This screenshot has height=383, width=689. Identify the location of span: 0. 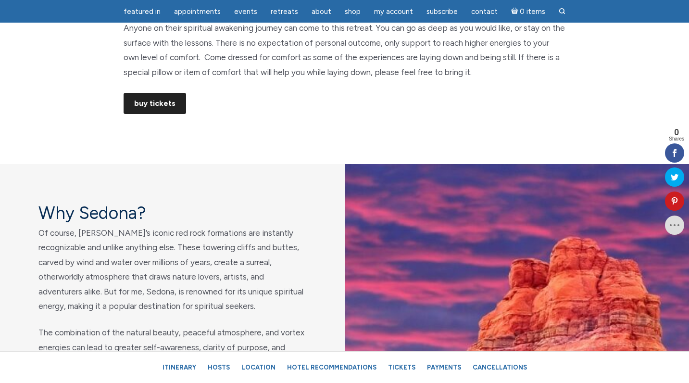
(677, 132).